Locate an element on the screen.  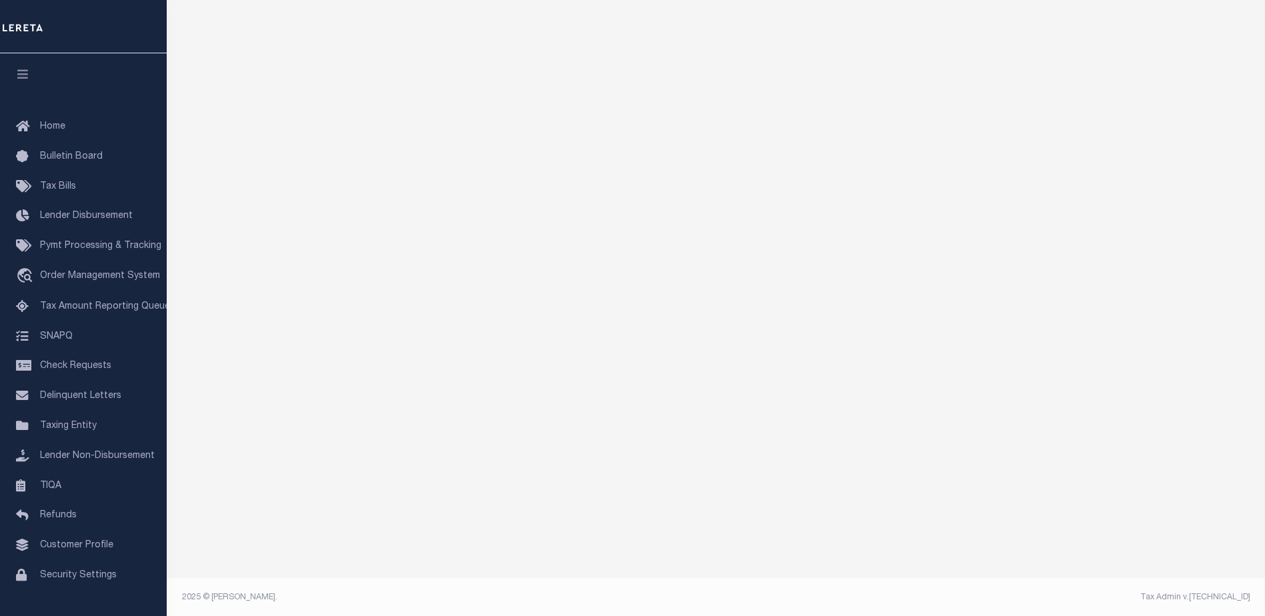
span: Order Management System is located at coordinates (100, 276).